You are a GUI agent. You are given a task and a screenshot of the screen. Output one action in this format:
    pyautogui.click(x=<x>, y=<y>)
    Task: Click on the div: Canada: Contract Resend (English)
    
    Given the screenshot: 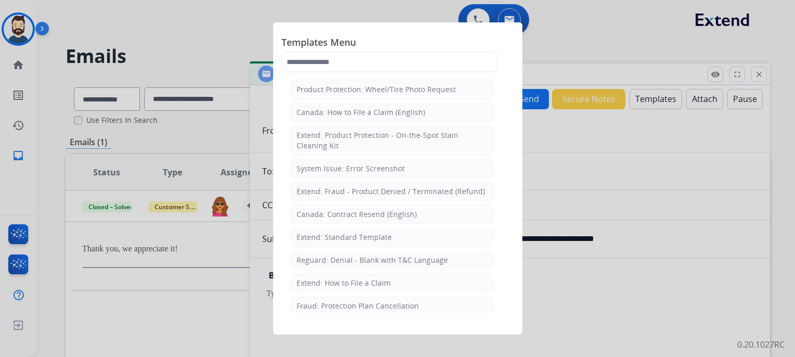 What is the action you would take?
    pyautogui.click(x=357, y=214)
    